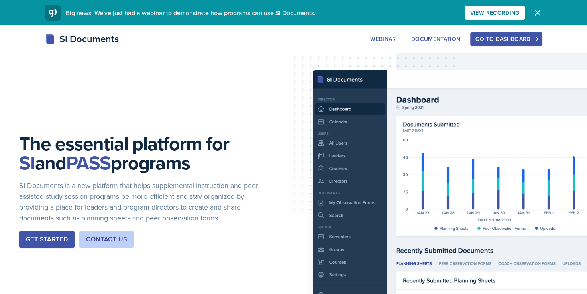  What do you see at coordinates (495, 13) in the screenshot?
I see `div: View Recording` at bounding box center [495, 13].